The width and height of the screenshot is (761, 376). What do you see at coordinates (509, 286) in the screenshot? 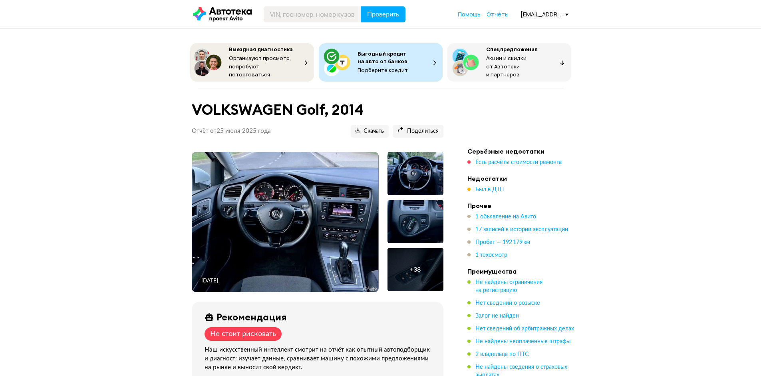
I see `span: Не найдены ограничения на регистрацию` at bounding box center [509, 286].